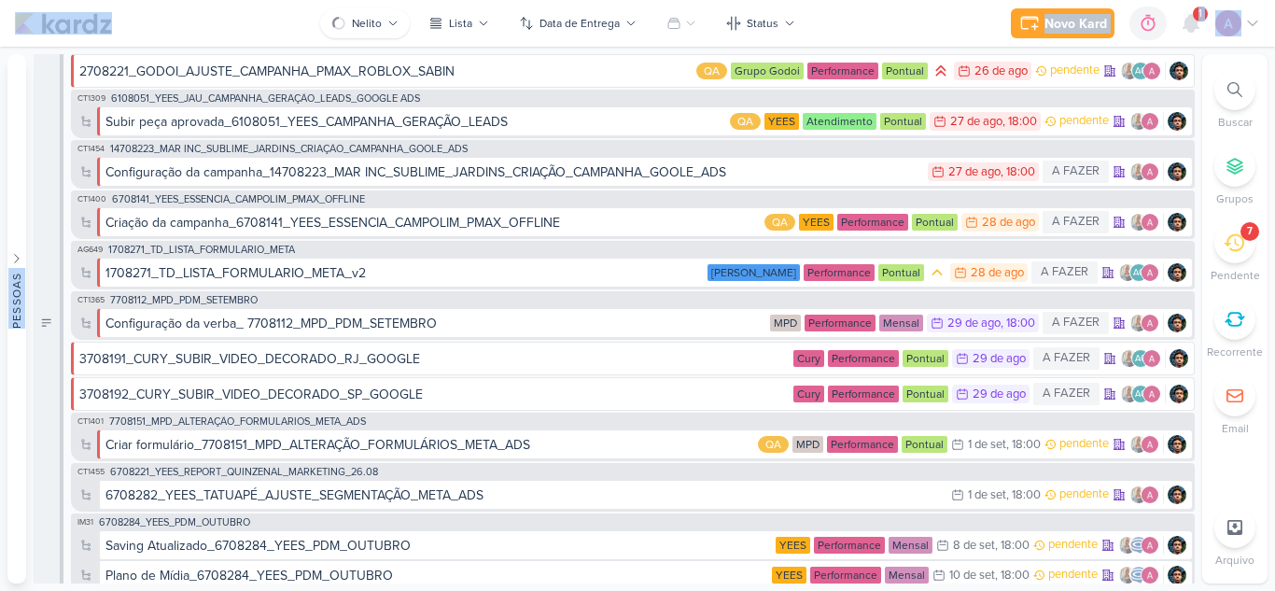 This screenshot has width=1275, height=591. Describe the element at coordinates (244, 471) in the screenshot. I see `span: 6708221_YEES_REPORT_QUINZENAL_MARKETING_26.08` at that location.